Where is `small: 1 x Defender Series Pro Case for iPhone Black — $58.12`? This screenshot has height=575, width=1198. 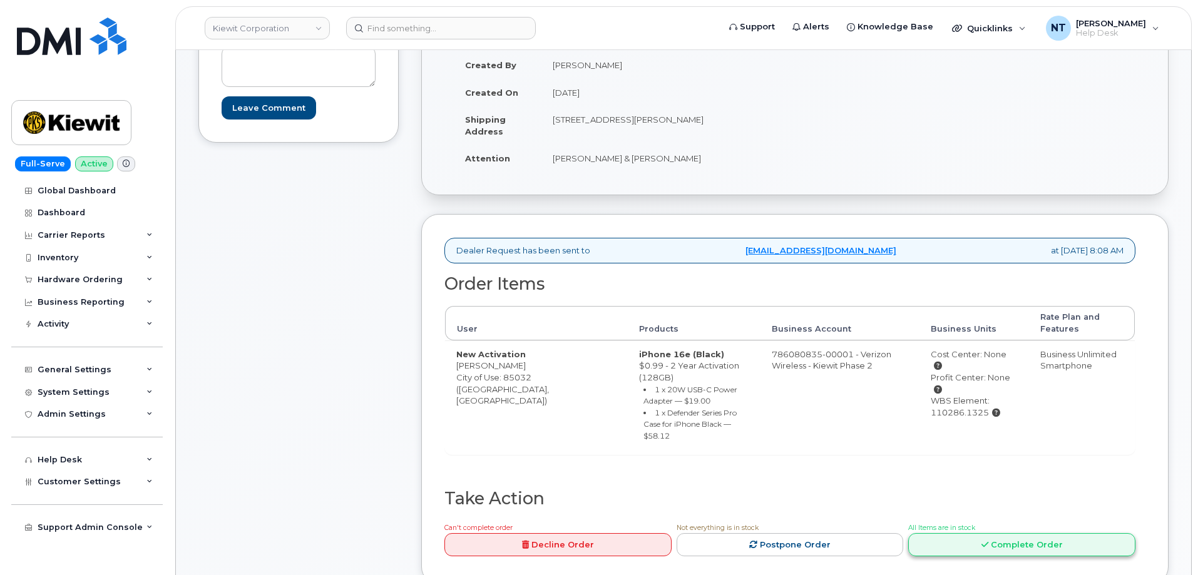
small: 1 x Defender Series Pro Case for iPhone Black — $58.12 is located at coordinates (690, 424).